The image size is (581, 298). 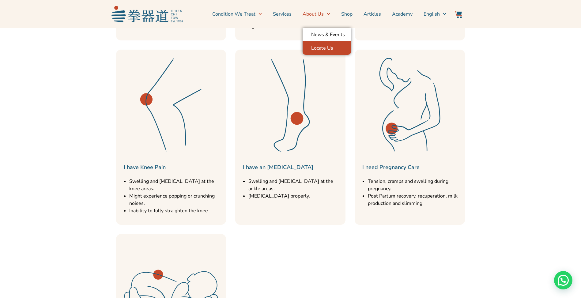 What do you see at coordinates (372, 14) in the screenshot?
I see `a: Articles` at bounding box center [372, 14].